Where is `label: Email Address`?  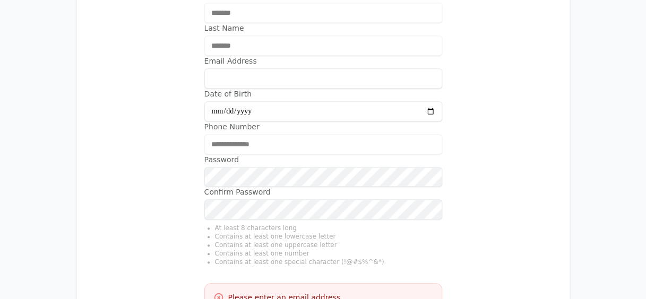 label: Email Address is located at coordinates (323, 61).